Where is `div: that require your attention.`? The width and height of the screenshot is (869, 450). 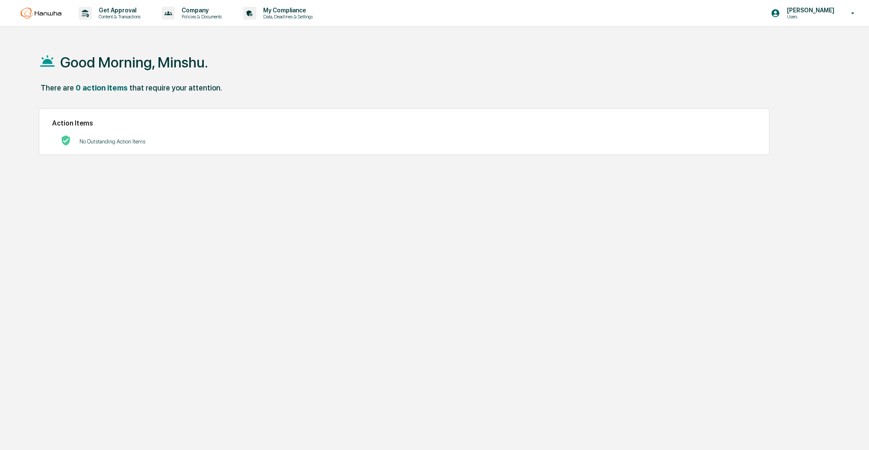 div: that require your attention. is located at coordinates (176, 88).